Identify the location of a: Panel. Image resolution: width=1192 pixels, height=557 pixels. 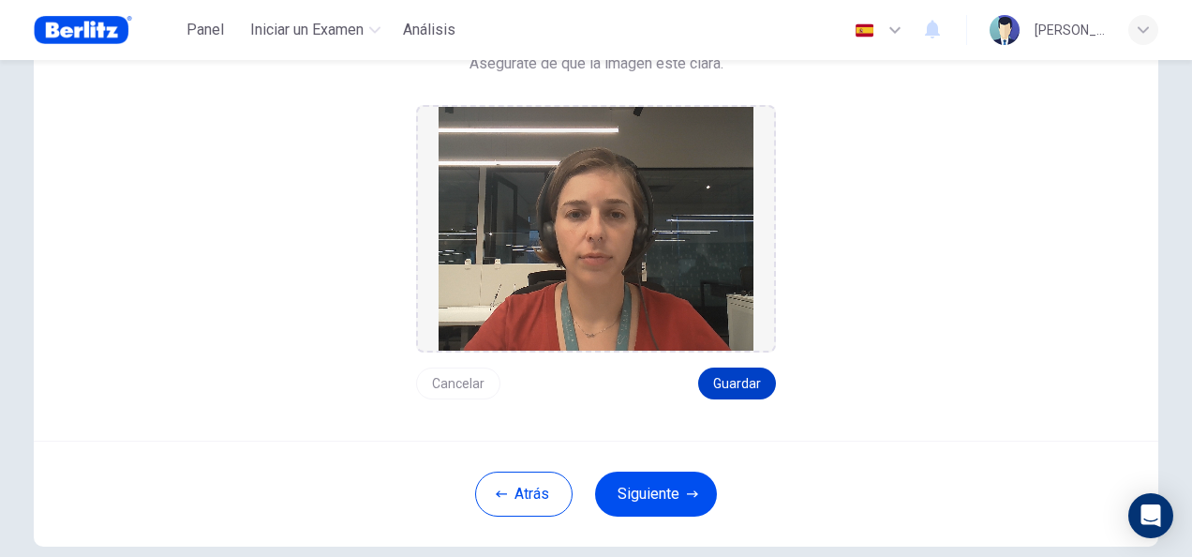
(205, 30).